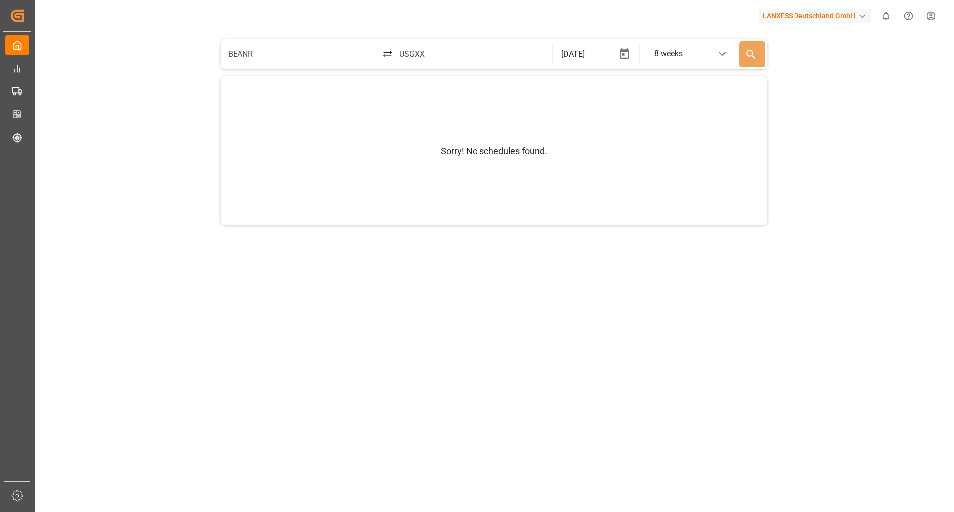 This screenshot has width=954, height=512. I want to click on div: LANXESS Deutschland GmbH, so click(814, 16).